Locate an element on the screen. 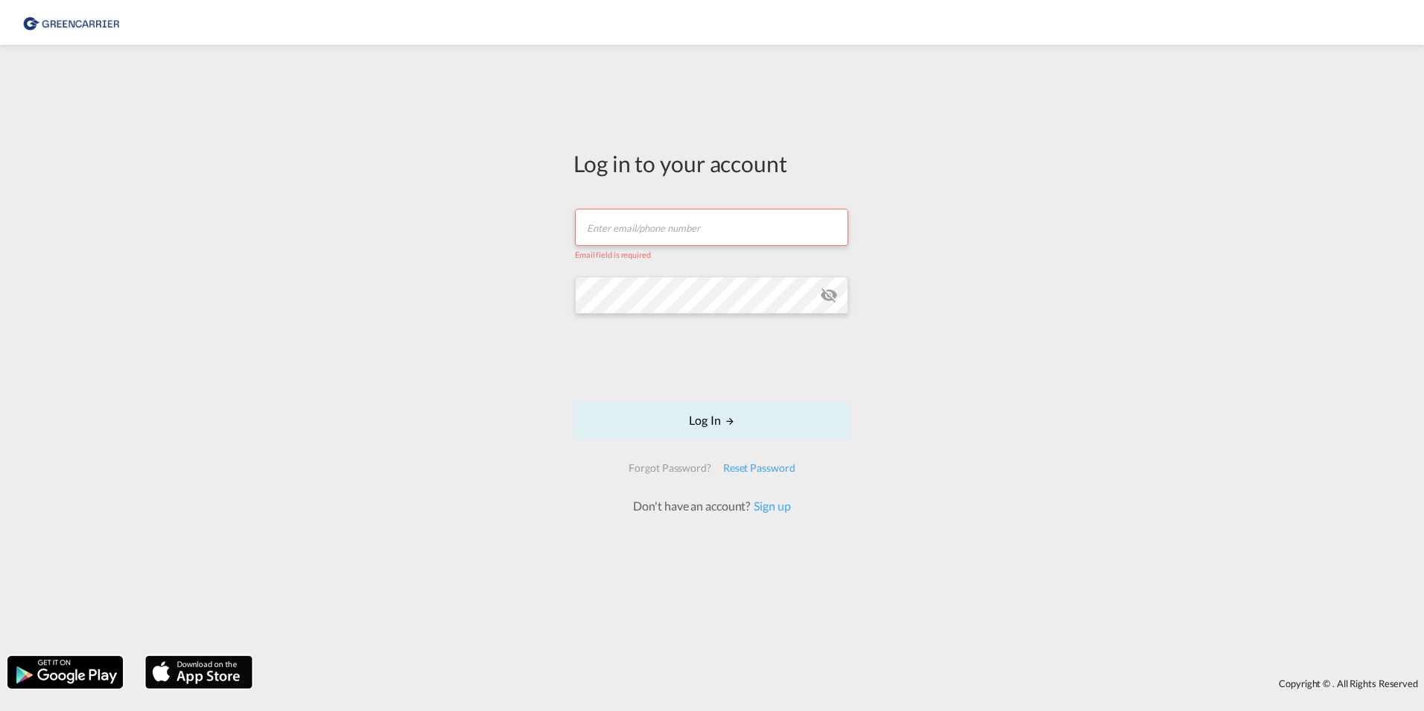 This screenshot has width=1424, height=711. div: Don't have an account? is located at coordinates (711, 506).